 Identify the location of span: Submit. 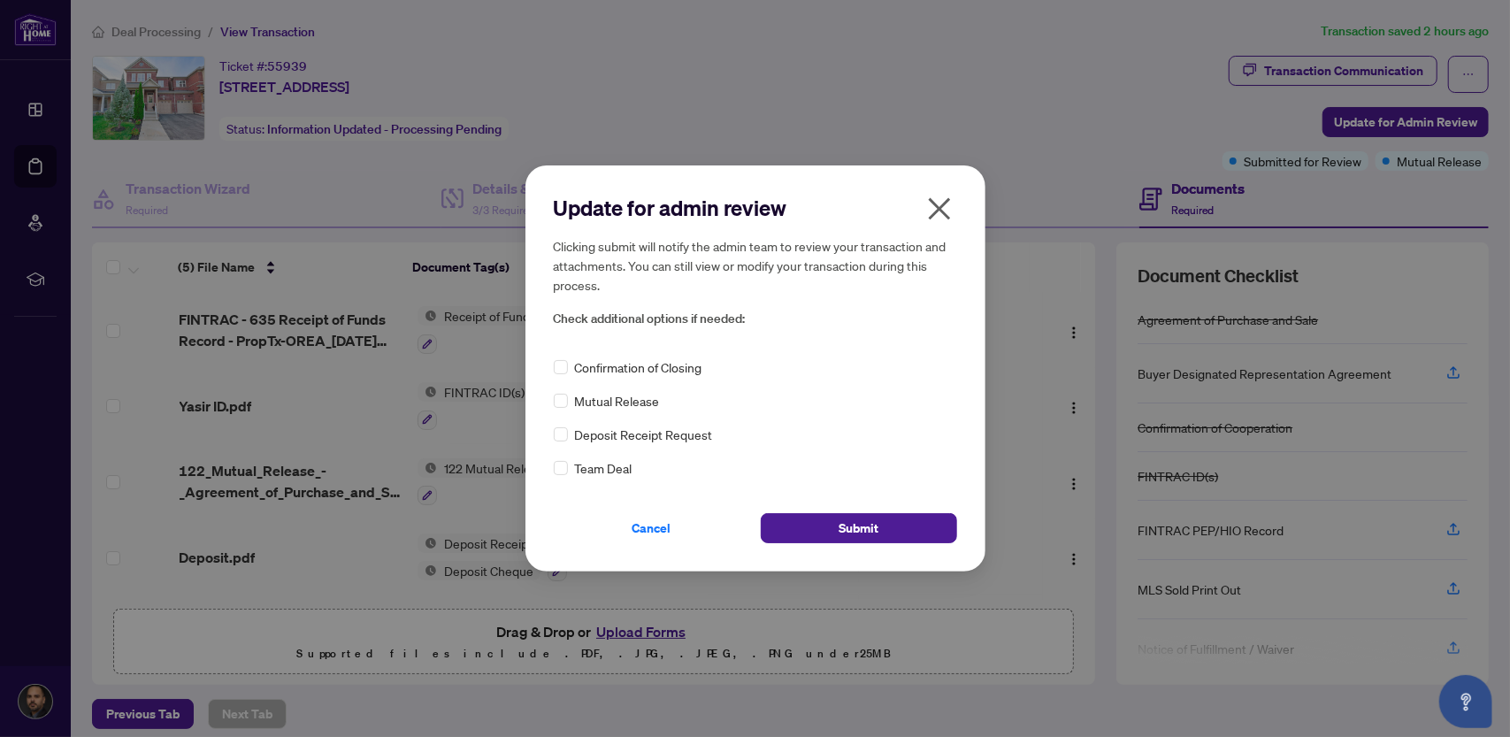
(858, 528).